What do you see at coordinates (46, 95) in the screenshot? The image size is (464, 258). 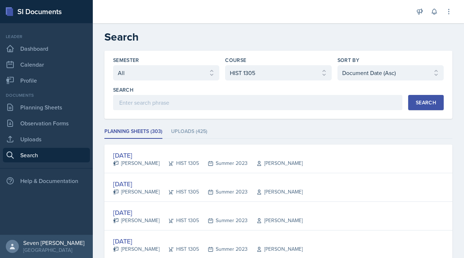 I see `div: Documents` at bounding box center [46, 95].